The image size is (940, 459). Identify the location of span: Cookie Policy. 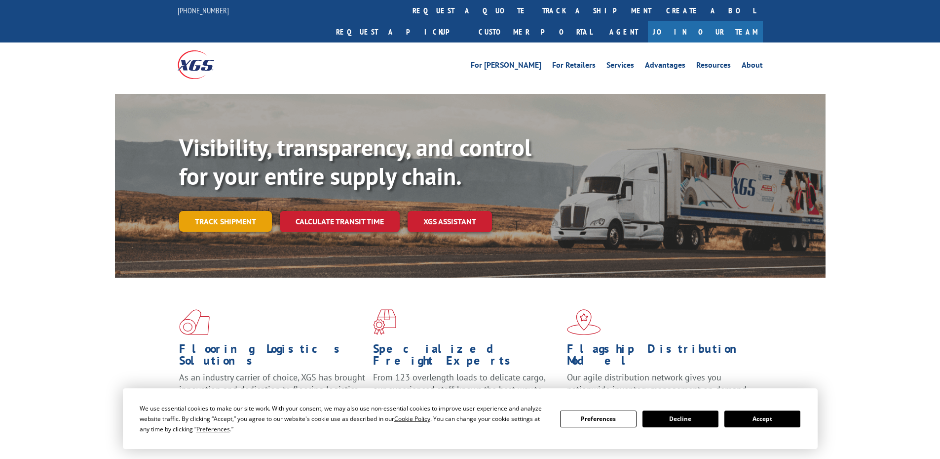
(412, 418).